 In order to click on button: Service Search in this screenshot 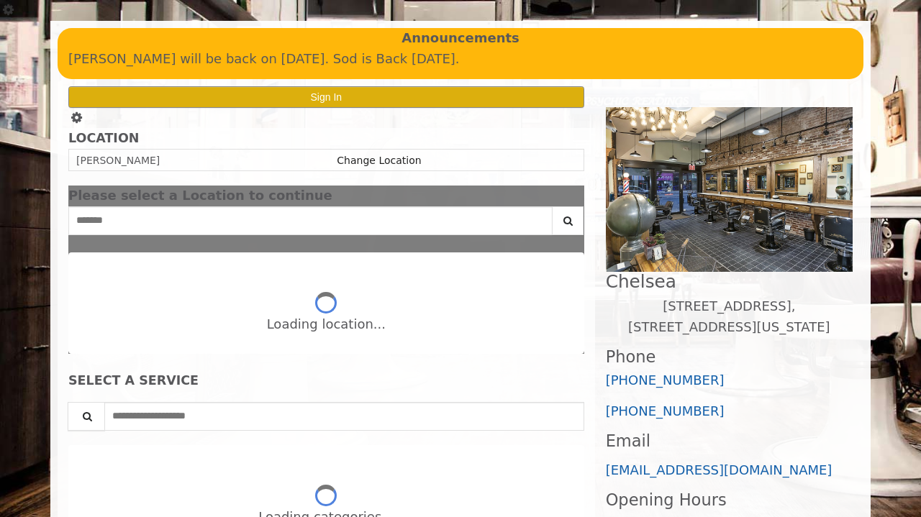, I will do `click(86, 416)`.